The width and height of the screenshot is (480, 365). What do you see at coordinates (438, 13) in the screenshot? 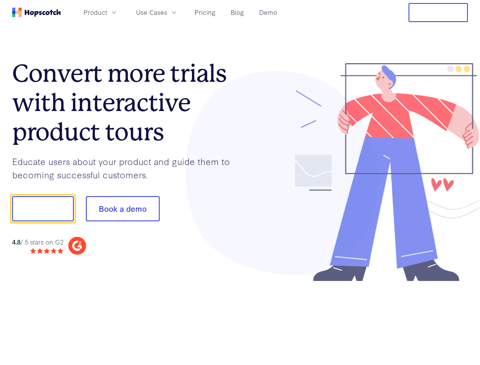
I see `a: Free Trial` at bounding box center [438, 13].